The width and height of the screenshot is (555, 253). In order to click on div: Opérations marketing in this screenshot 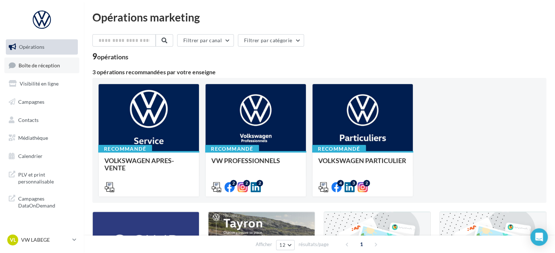, I will do `click(320, 17)`.